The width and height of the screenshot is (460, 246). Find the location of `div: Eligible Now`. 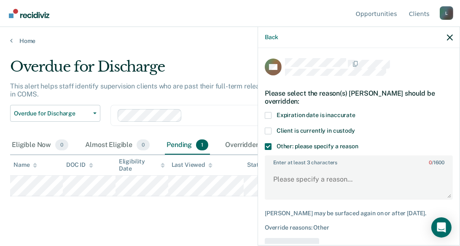

div: Eligible Now is located at coordinates (40, 145).